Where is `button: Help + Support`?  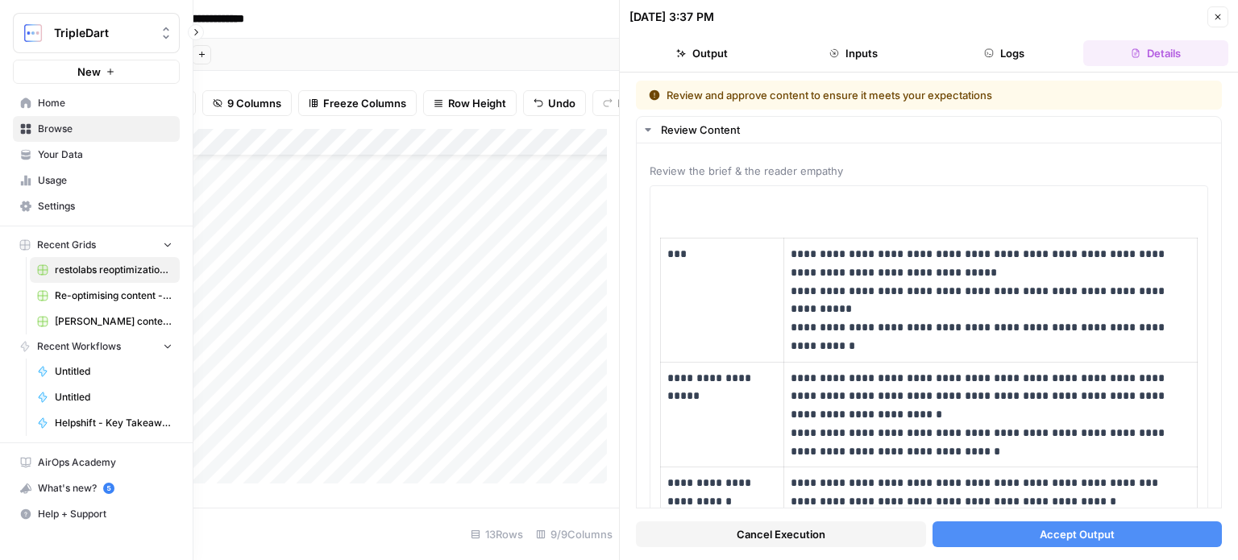
button: Help + Support is located at coordinates (96, 514).